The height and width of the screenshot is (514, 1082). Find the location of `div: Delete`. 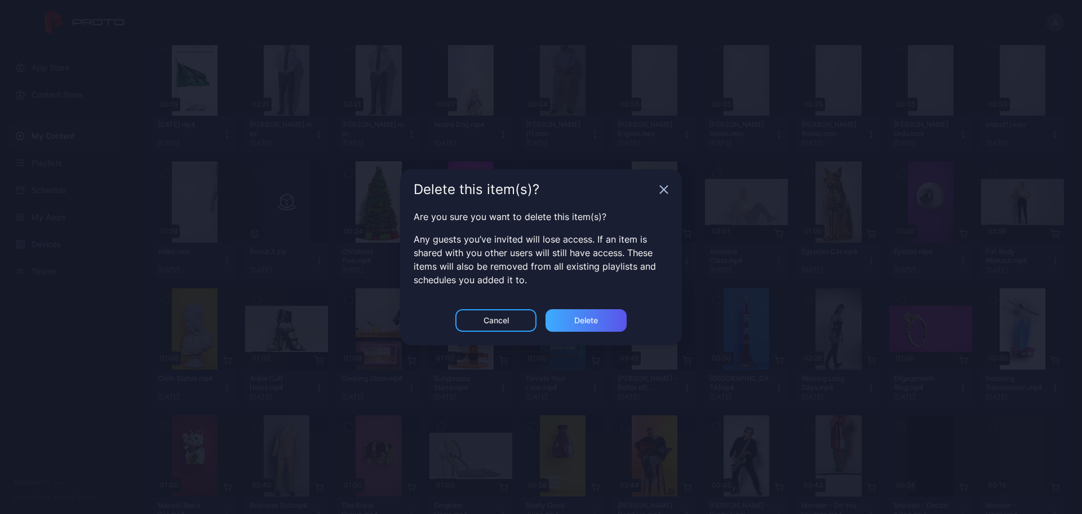

div: Delete is located at coordinates (586, 320).